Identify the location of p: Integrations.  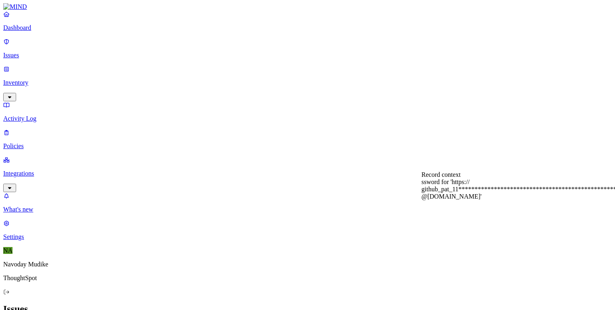
(307, 173).